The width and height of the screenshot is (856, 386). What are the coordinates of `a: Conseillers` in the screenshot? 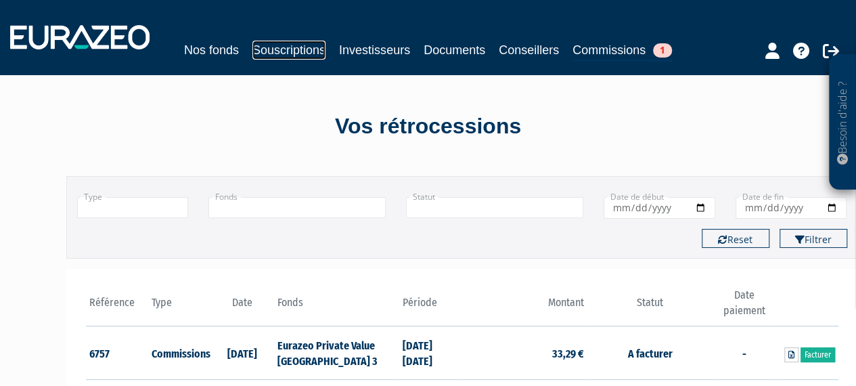 It's located at (528, 50).